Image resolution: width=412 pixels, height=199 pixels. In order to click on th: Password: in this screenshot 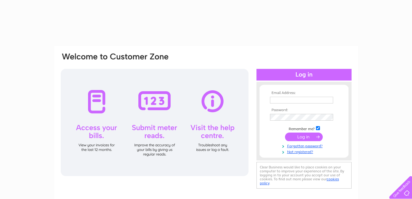, I will do `click(304, 110)`.